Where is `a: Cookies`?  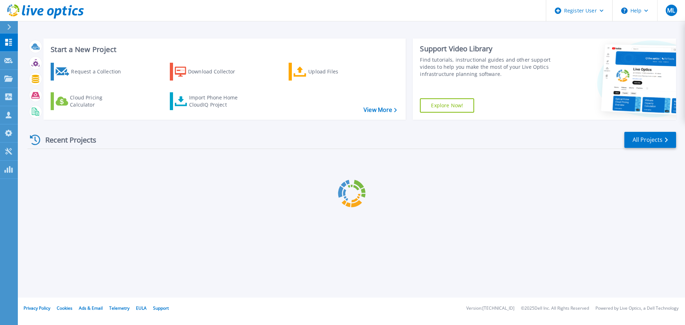
a: Cookies is located at coordinates (65, 308).